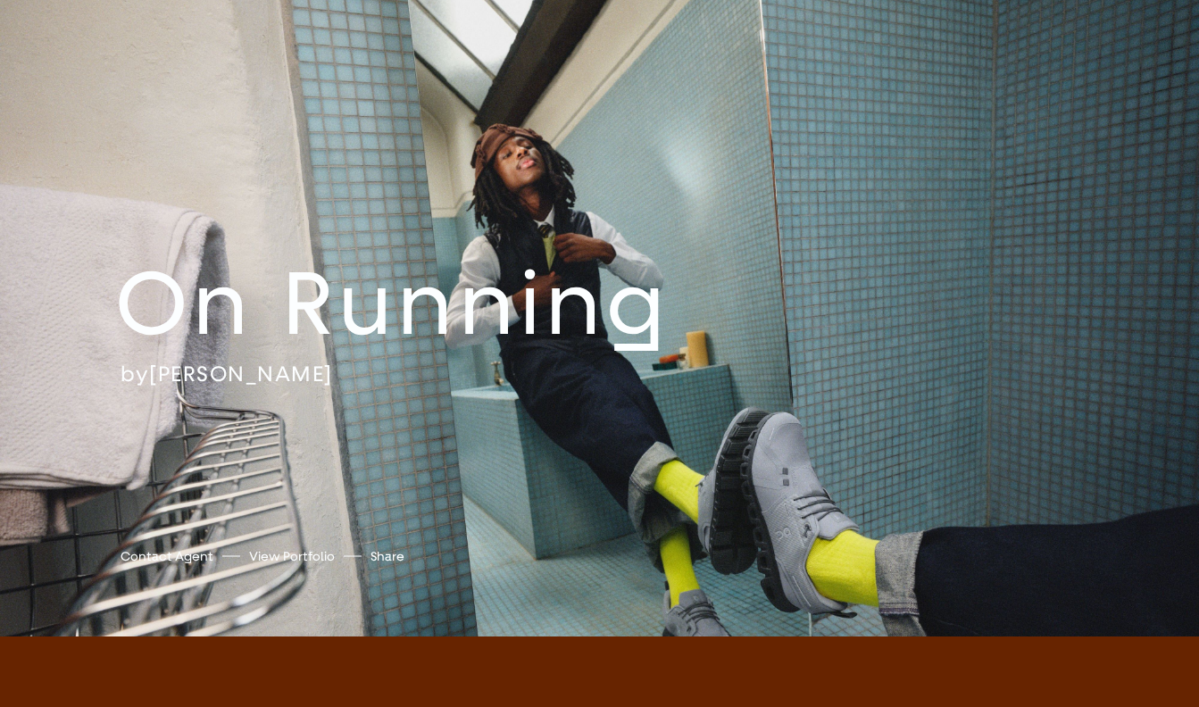 This screenshot has width=1199, height=707. I want to click on h2: On Running, so click(453, 305).